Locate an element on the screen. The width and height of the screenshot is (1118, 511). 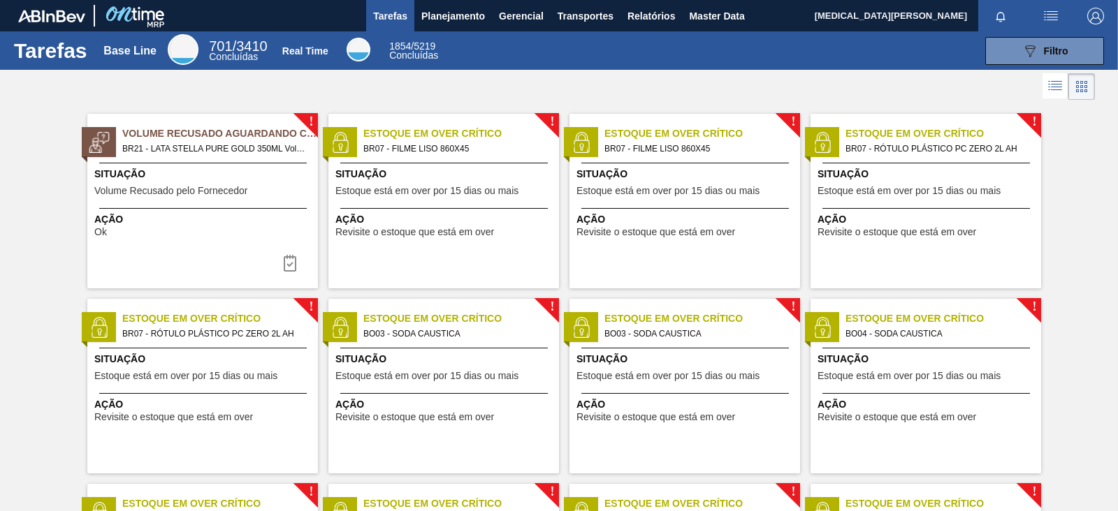
span: Volume Recusado pelo Fornecedor is located at coordinates (170, 191).